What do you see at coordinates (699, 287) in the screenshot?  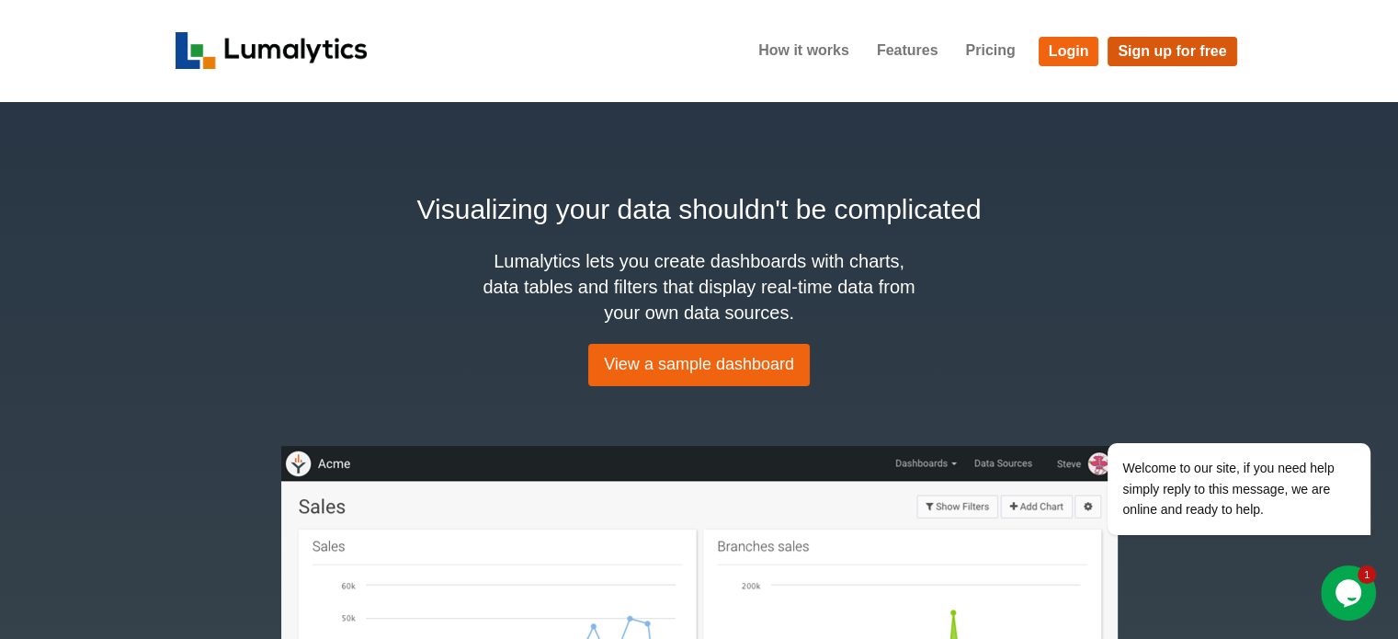 I see `h4: Lumalytics lets you create dashboards with charts, data tables and filters that display real-time...` at bounding box center [699, 287].